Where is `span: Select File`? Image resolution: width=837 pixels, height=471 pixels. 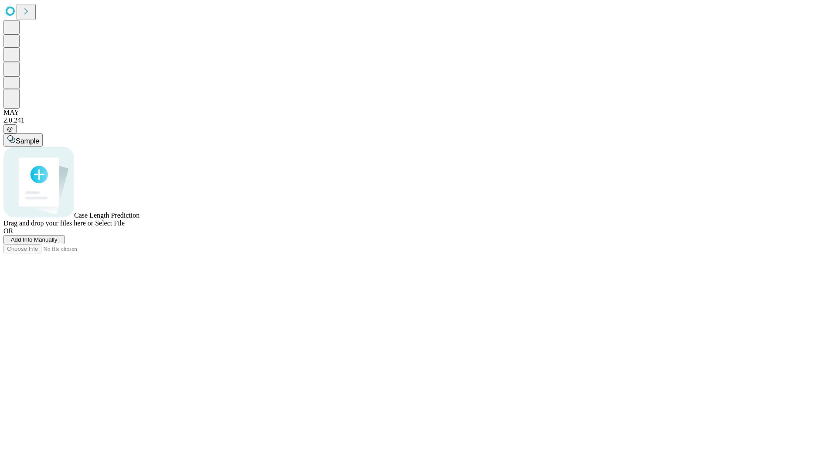 span: Select File is located at coordinates (110, 223).